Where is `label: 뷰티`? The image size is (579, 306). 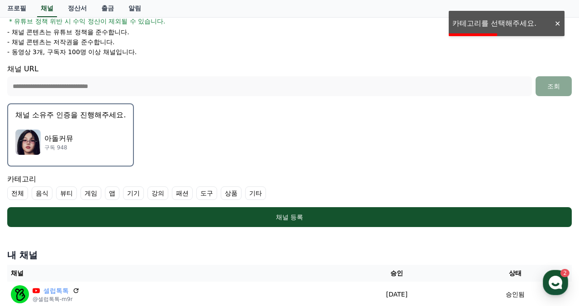
label: 뷰티 is located at coordinates (66, 193).